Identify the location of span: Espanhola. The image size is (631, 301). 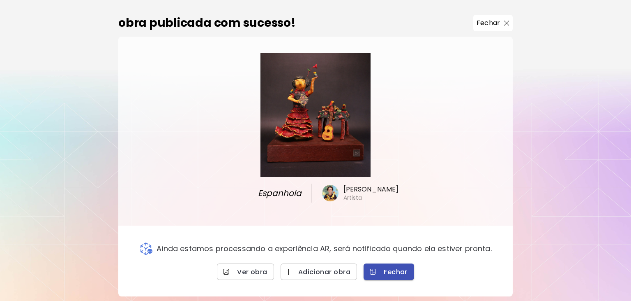
(273, 193).